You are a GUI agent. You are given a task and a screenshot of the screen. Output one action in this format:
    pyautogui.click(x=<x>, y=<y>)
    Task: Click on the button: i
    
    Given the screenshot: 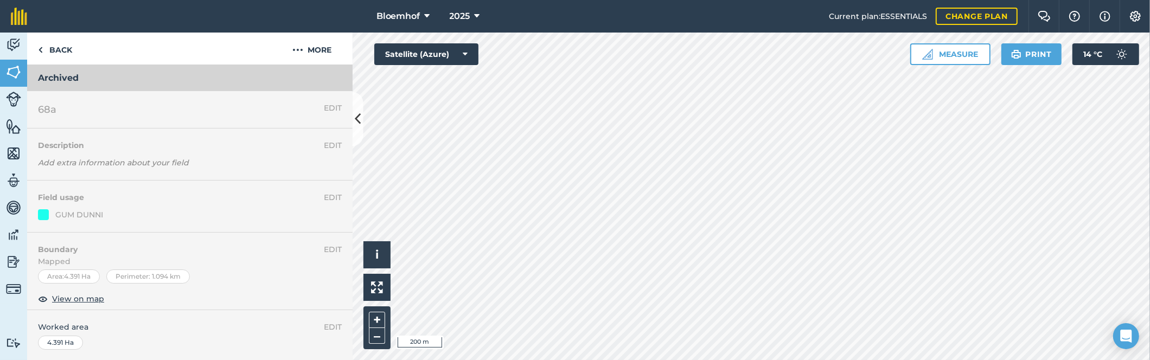 What is the action you would take?
    pyautogui.click(x=377, y=255)
    